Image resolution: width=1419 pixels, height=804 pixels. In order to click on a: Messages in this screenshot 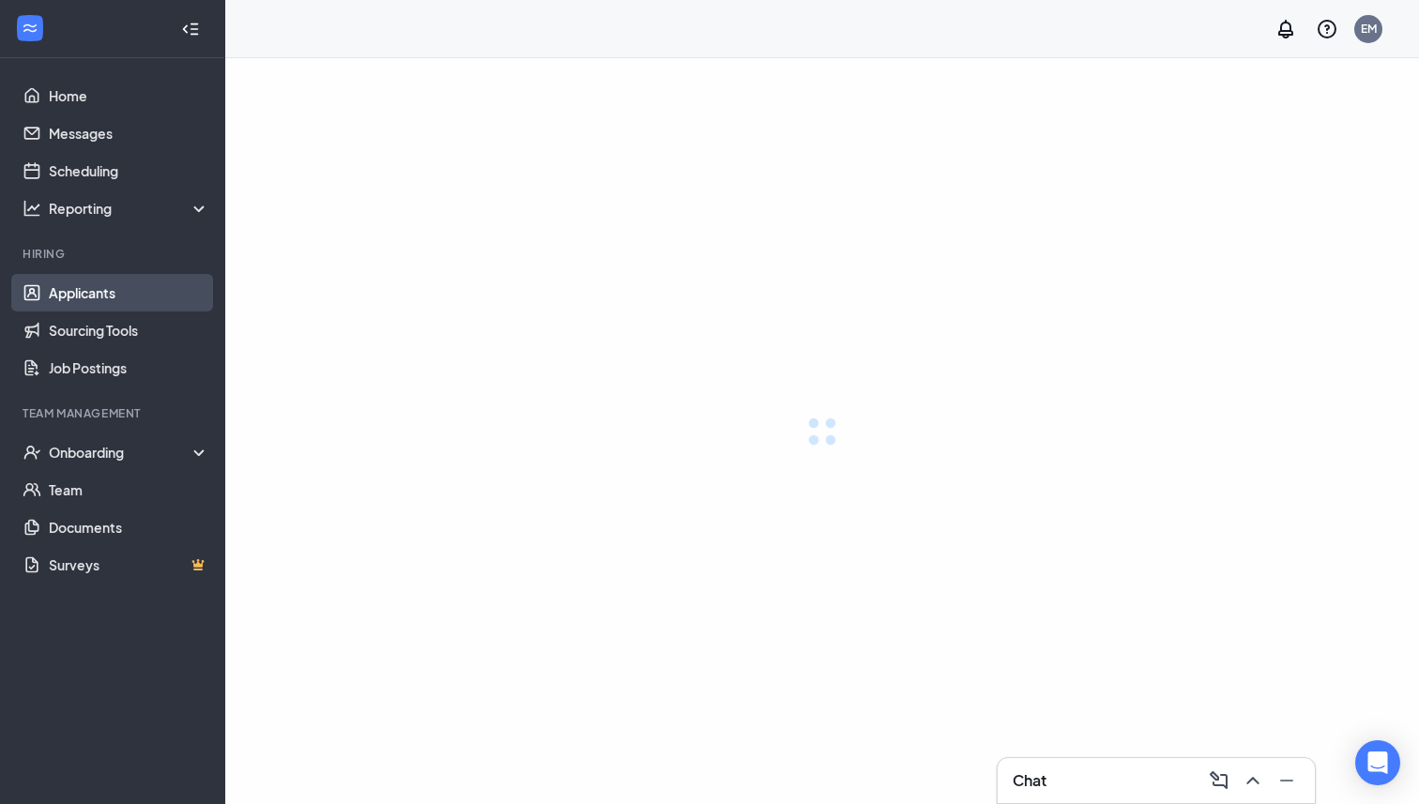, I will do `click(129, 133)`.